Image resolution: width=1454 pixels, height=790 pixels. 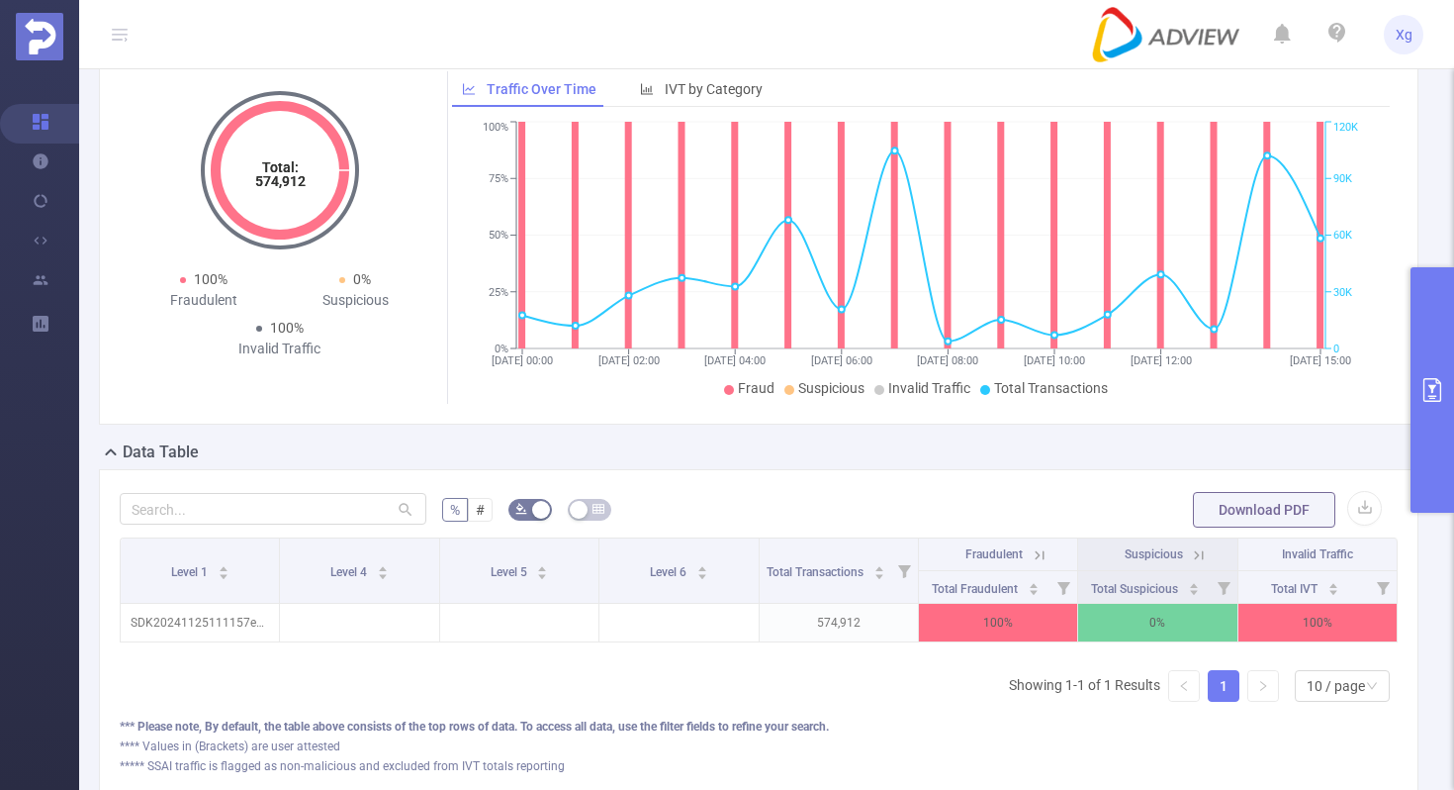 I want to click on p: 574,912, so click(x=839, y=622).